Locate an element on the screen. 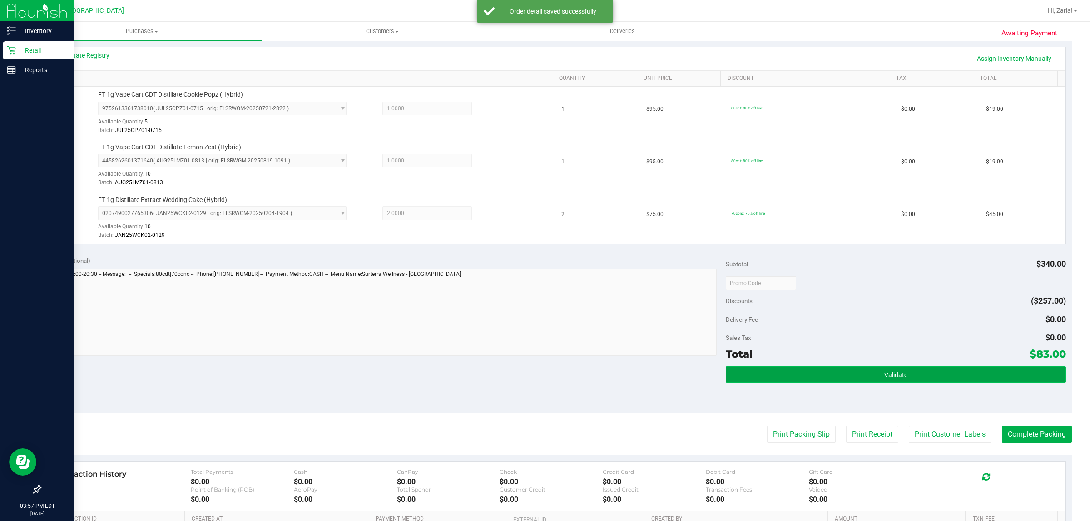  span: $83.00 is located at coordinates (1048, 354).